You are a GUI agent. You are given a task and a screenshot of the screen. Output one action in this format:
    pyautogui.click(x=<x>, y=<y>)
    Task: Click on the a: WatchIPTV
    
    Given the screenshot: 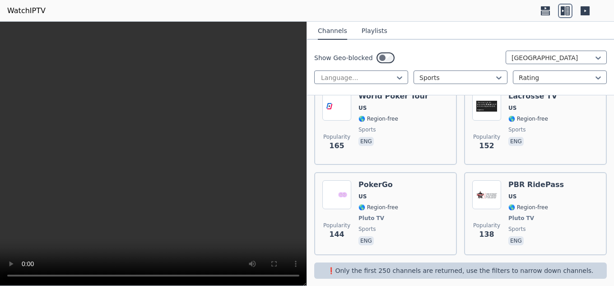 What is the action you would take?
    pyautogui.click(x=26, y=11)
    